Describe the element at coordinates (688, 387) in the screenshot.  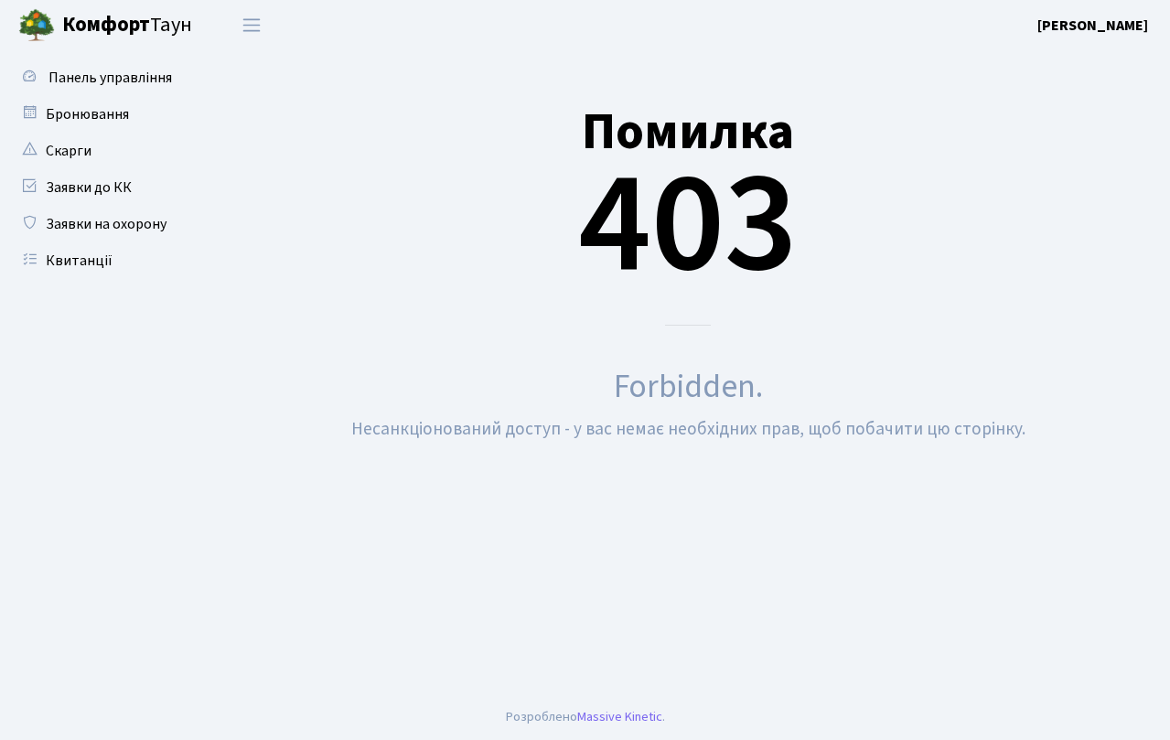
I see `div: Forbidden.` at that location.